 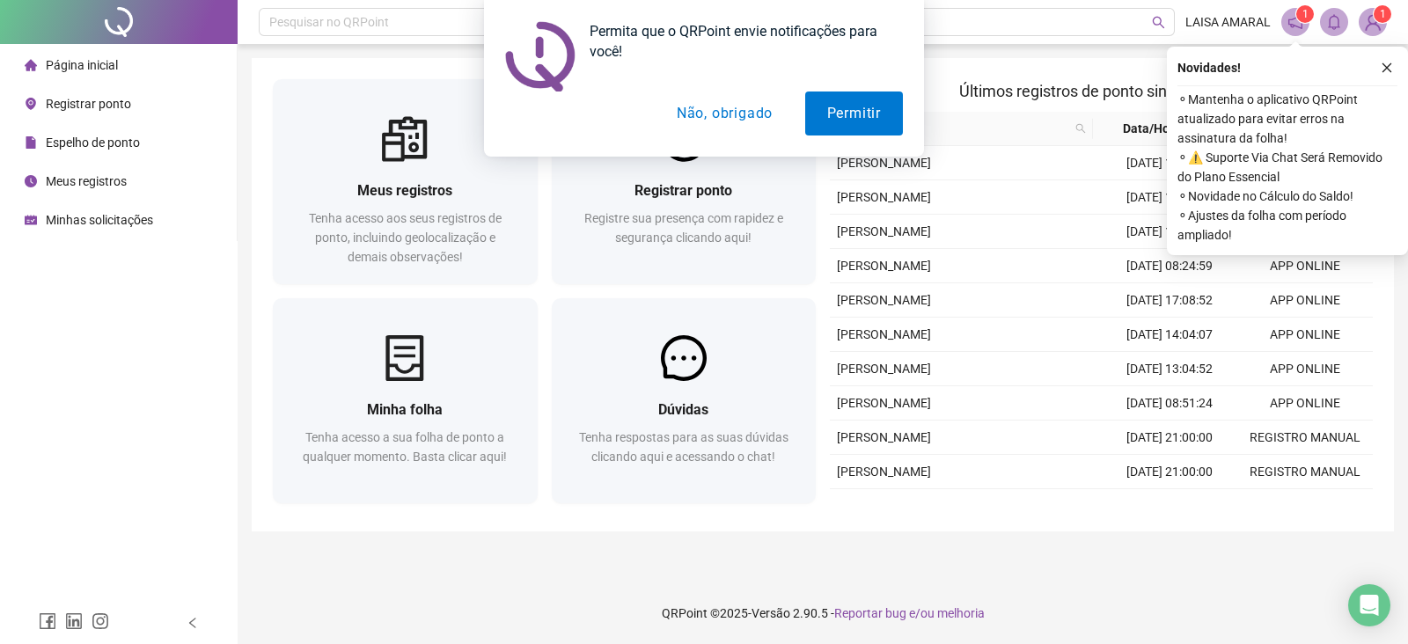 I want to click on a: Minha folhaTenha acesso a sua folha de ponto a qualquer momento. Basta clicar aqui!, so click(x=405, y=400).